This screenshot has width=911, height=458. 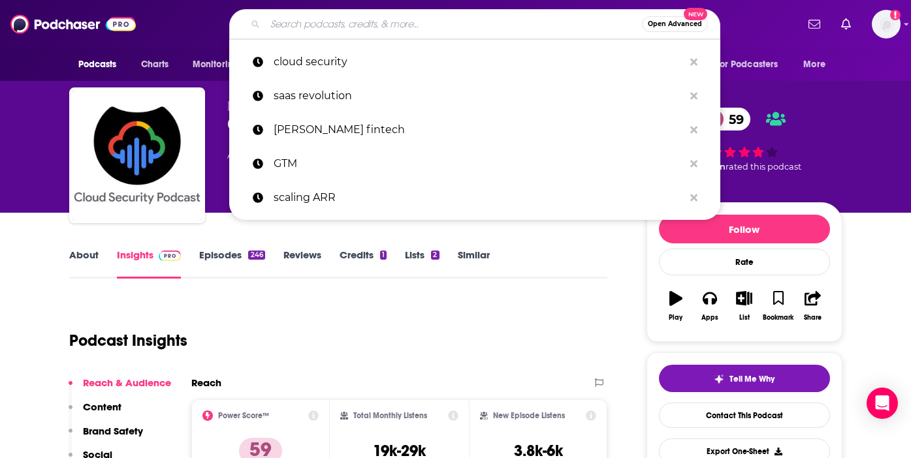 I want to click on a: Charts, so click(x=155, y=65).